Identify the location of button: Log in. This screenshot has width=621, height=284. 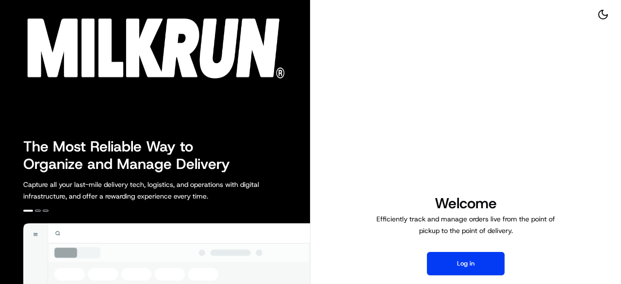
(466, 264).